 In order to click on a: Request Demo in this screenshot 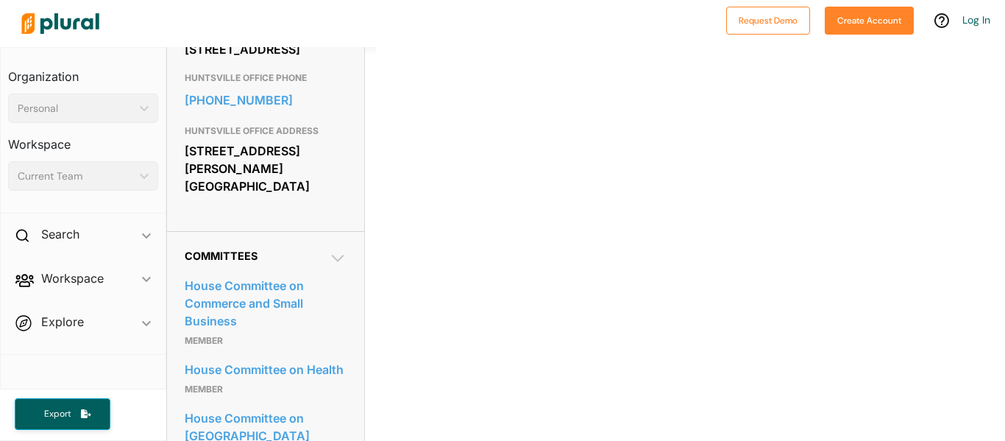, I will do `click(768, 19)`.